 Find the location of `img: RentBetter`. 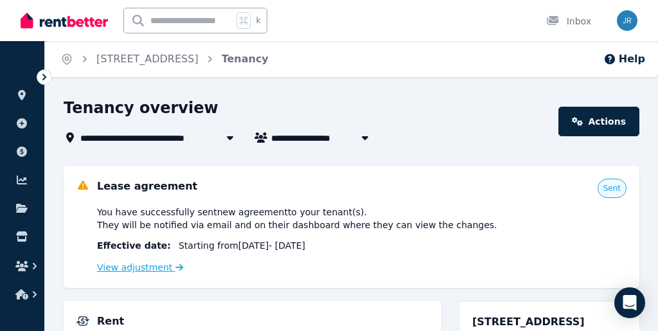

img: RentBetter is located at coordinates (64, 21).